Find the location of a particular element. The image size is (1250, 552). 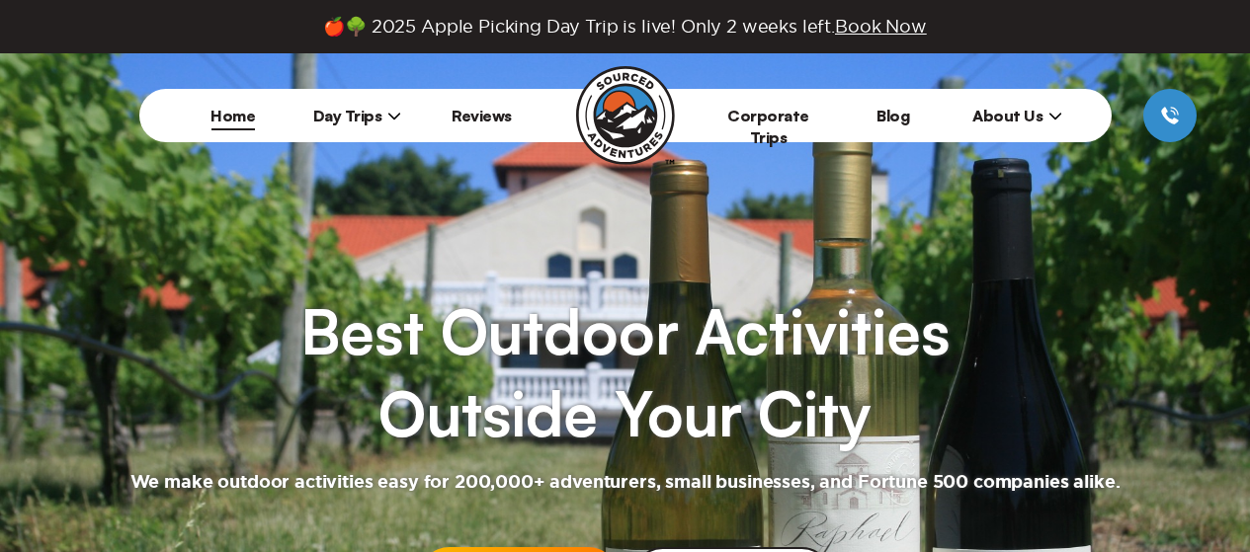

span: Book Now is located at coordinates (880, 26).